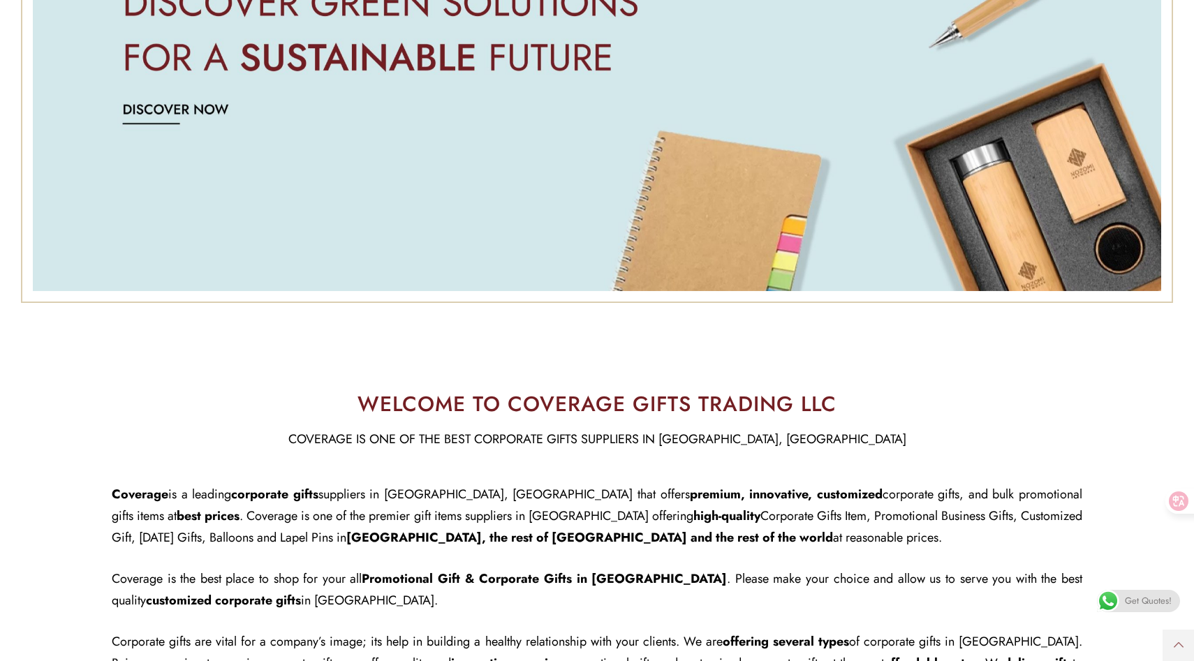 This screenshot has height=661, width=1194. I want to click on span: is a leading, so click(200, 494).